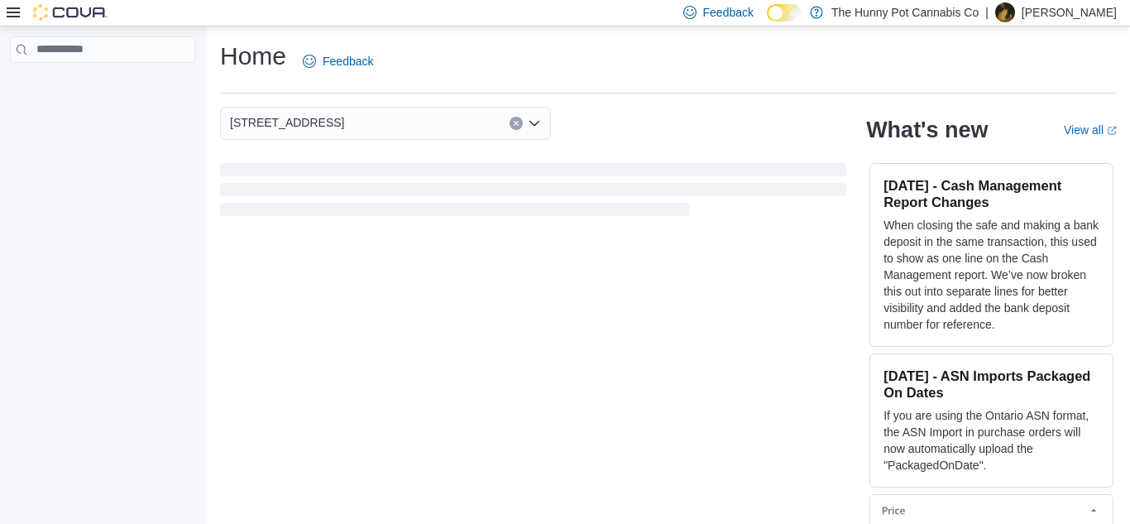 The height and width of the screenshot is (524, 1130). Describe the element at coordinates (1091, 130) in the screenshot. I see `a: View allExternal link` at that location.